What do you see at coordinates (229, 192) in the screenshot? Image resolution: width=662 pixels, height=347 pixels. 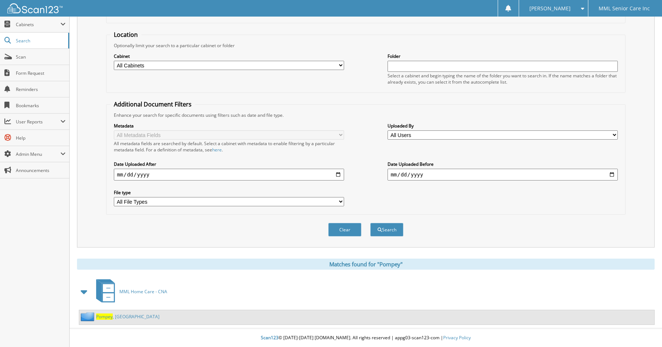 I see `label: File type` at bounding box center [229, 192].